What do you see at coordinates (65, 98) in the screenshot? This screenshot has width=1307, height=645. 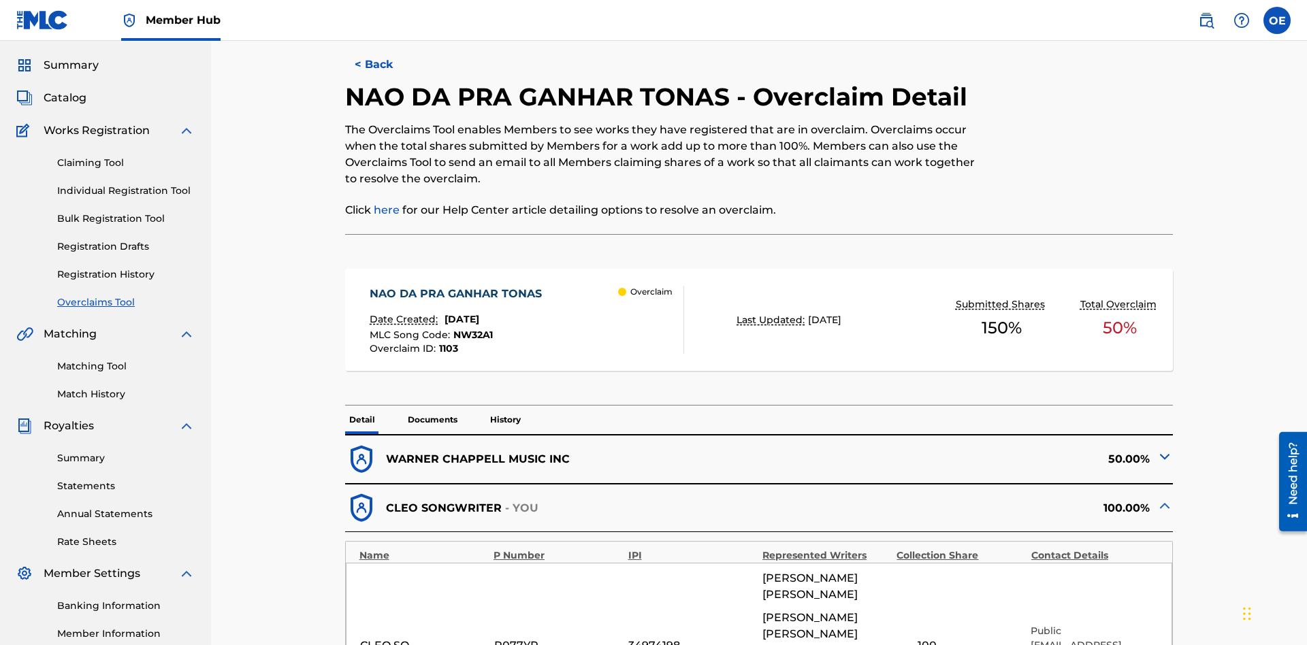 I see `span: Catalog` at bounding box center [65, 98].